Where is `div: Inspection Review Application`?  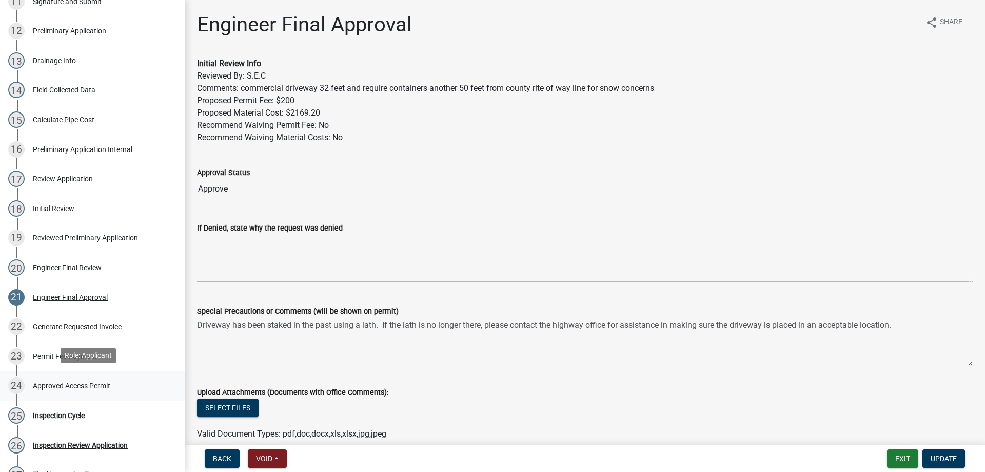
div: Inspection Review Application is located at coordinates (80, 445).